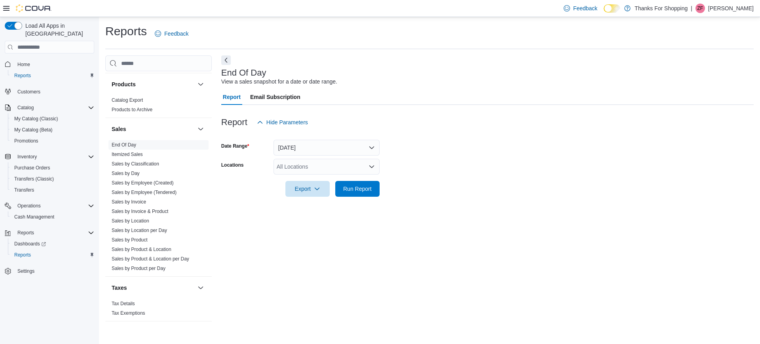  What do you see at coordinates (124, 145) in the screenshot?
I see `span: End Of Day` at bounding box center [124, 145].